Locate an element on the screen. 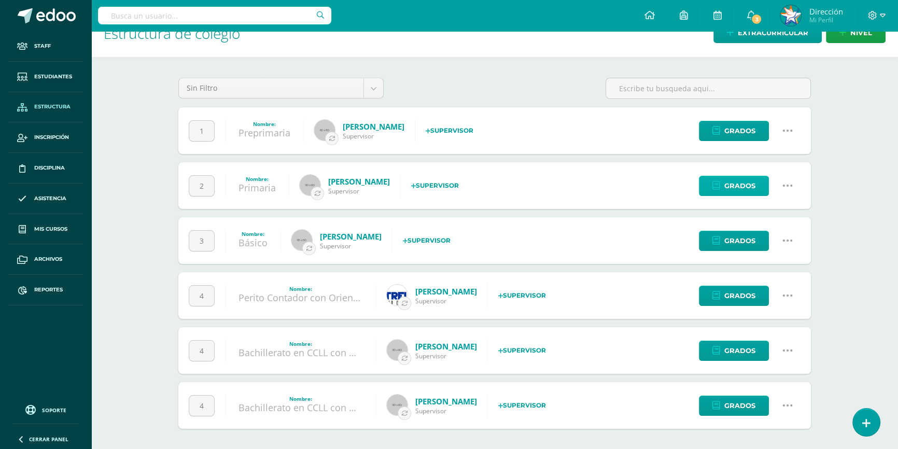 The image size is (898, 449). span: Dirección is located at coordinates (826, 11).